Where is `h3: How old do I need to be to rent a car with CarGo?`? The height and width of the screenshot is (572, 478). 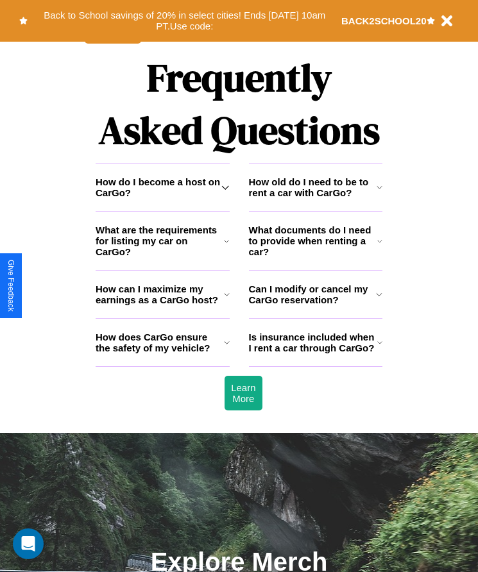 h3: How old do I need to be to rent a car with CarGo? is located at coordinates (312, 187).